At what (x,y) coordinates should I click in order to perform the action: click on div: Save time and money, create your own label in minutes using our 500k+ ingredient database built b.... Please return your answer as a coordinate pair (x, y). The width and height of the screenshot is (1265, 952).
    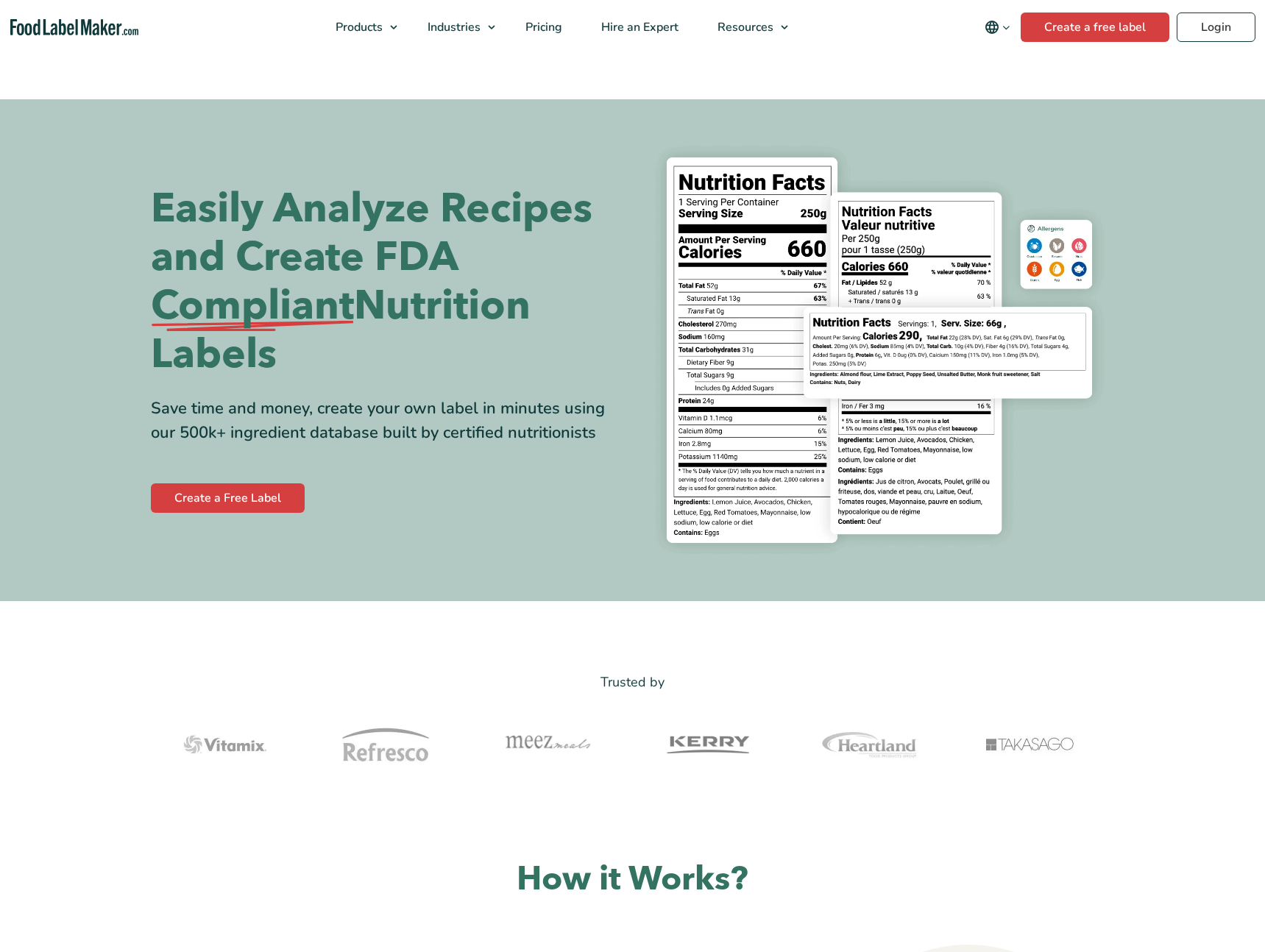
    Looking at the image, I should click on (386, 421).